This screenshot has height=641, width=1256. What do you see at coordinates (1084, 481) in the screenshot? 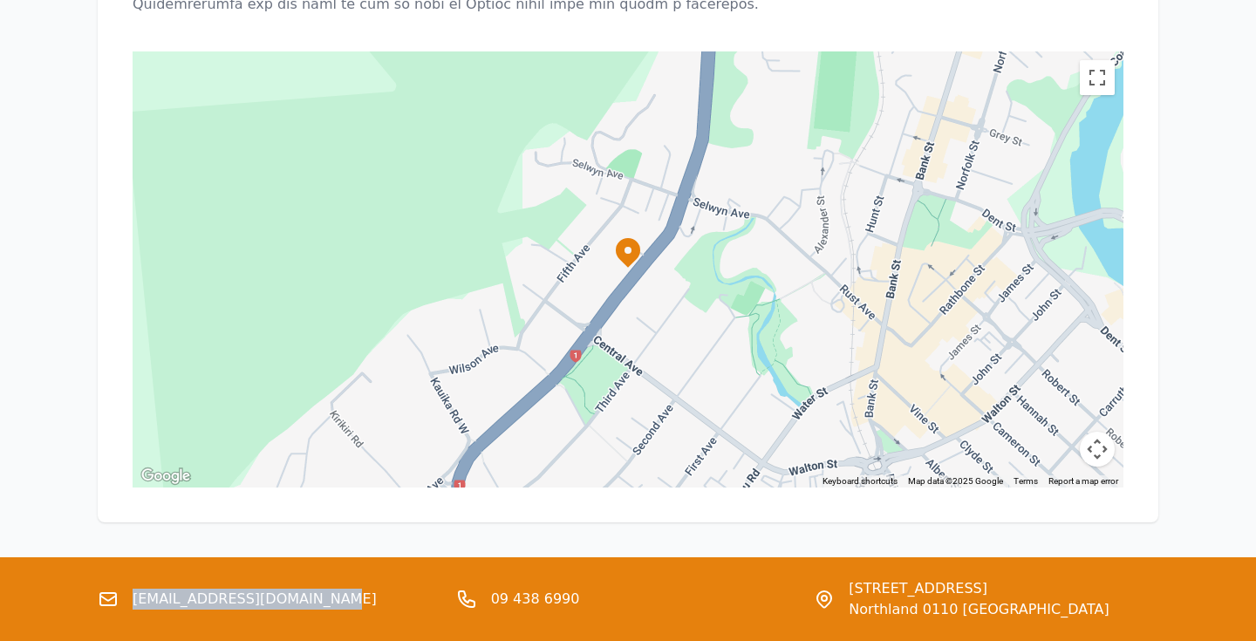
I see `a: Report a map error` at bounding box center [1084, 481].